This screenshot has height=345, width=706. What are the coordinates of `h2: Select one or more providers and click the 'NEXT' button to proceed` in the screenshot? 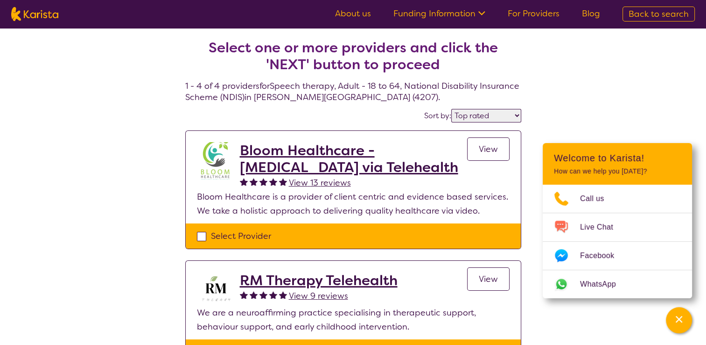 It's located at (353, 56).